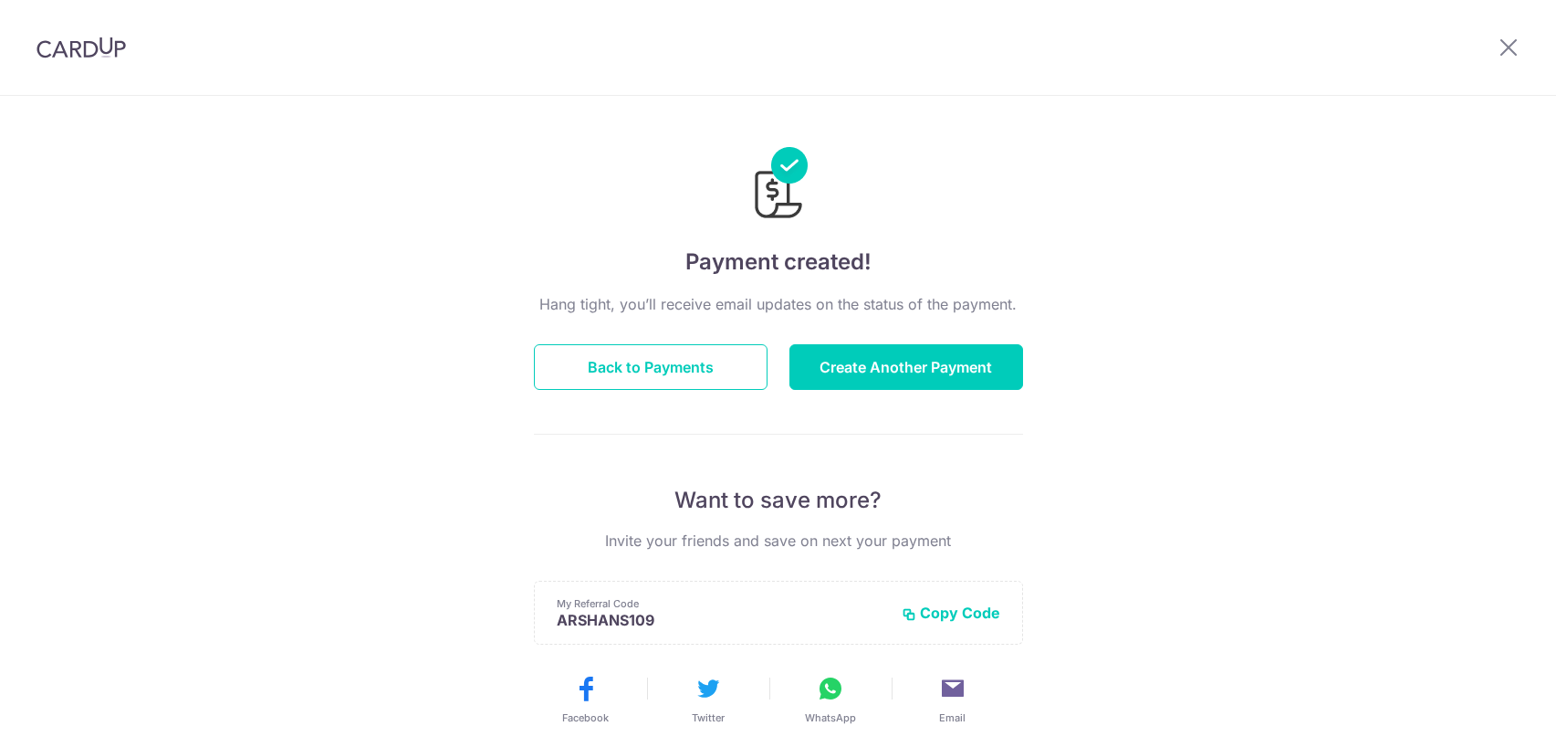 This screenshot has width=1556, height=747. What do you see at coordinates (708, 717) in the screenshot?
I see `span: Twitter` at bounding box center [708, 717].